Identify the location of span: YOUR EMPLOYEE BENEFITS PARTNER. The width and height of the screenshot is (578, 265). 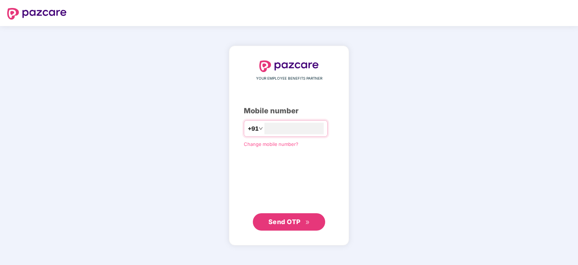
(289, 78).